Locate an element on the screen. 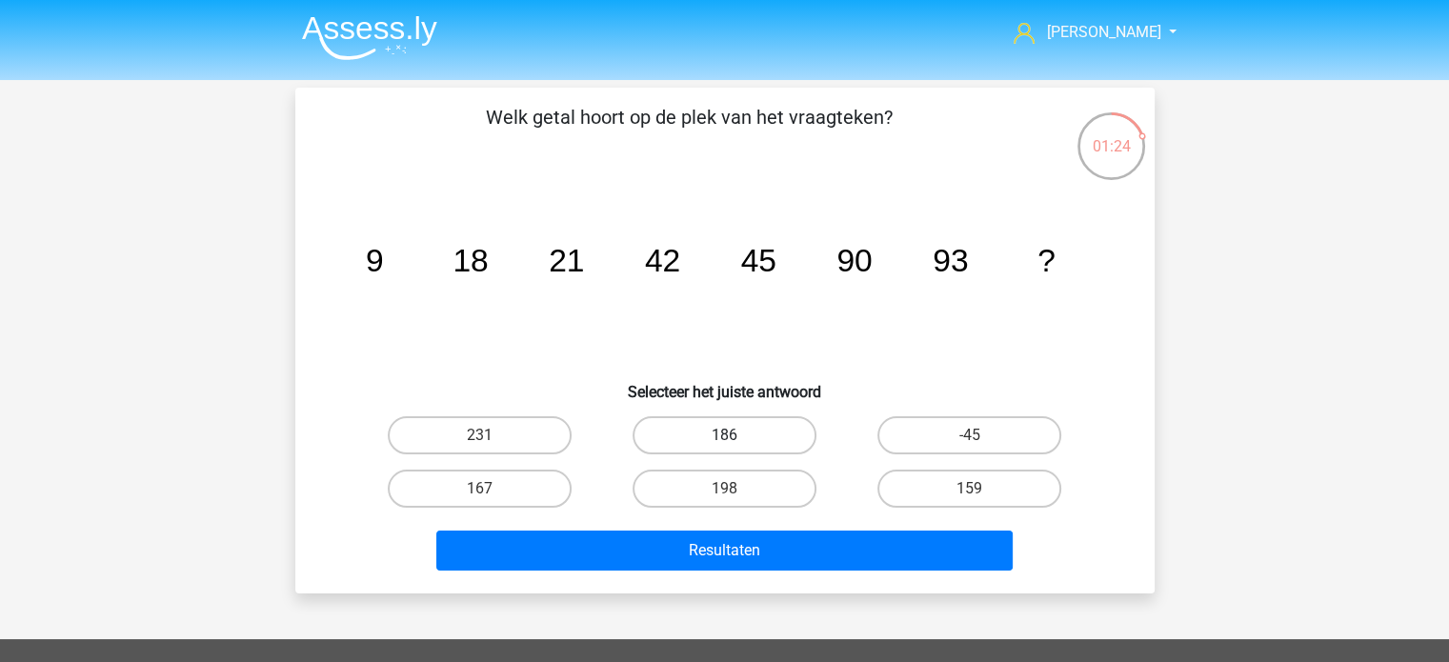 Image resolution: width=1449 pixels, height=662 pixels. label: 167 is located at coordinates (479, 489).